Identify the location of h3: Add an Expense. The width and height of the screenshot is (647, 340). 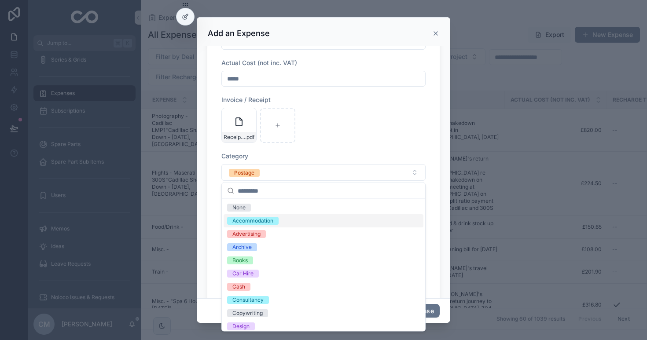
(239, 33).